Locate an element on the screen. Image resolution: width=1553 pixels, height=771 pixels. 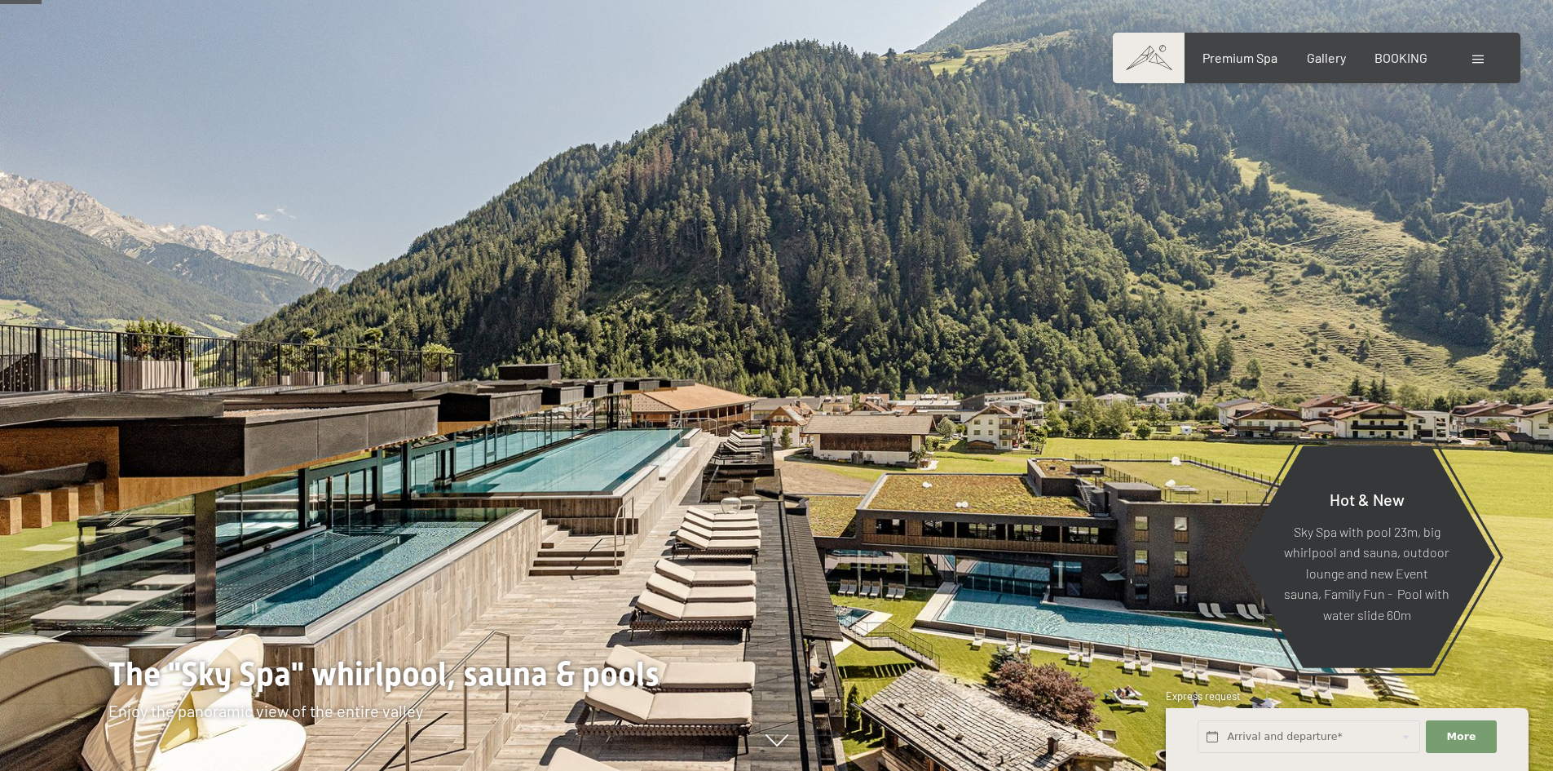
a: Premium Spa is located at coordinates (1240, 57).